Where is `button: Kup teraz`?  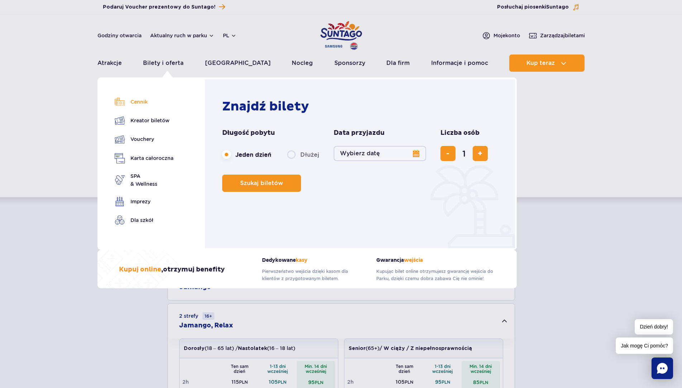
button: Kup teraz is located at coordinates (547, 63).